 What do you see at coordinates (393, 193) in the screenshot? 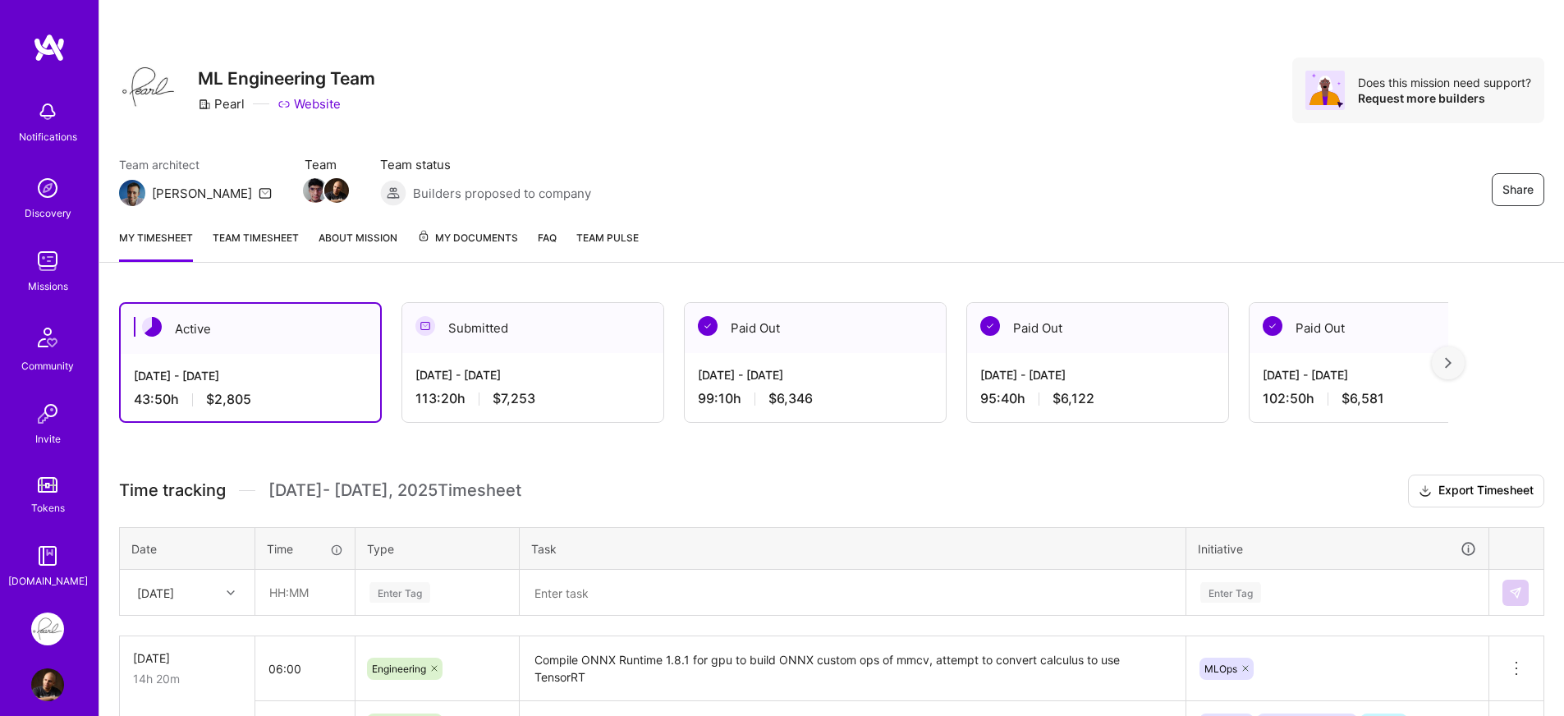
I see `img: Builders proposed to company` at bounding box center [393, 193].